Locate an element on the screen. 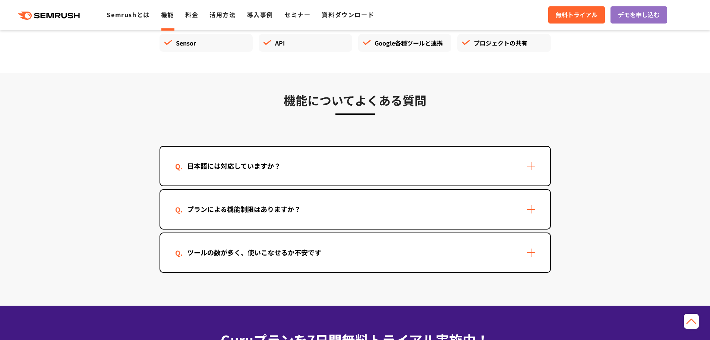 This screenshot has height=340, width=710. div: ツールの数が多く、使いこなせるか不安です is located at coordinates (254, 252).